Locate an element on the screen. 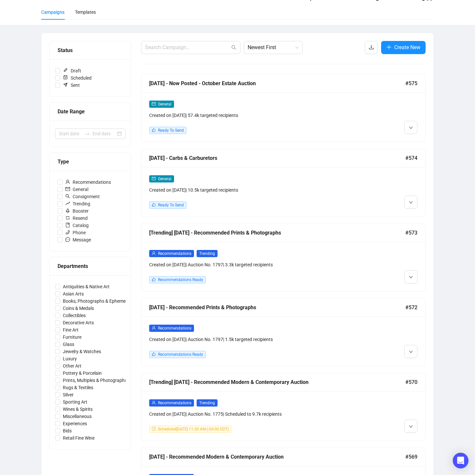  input: End date is located at coordinates (104, 134).